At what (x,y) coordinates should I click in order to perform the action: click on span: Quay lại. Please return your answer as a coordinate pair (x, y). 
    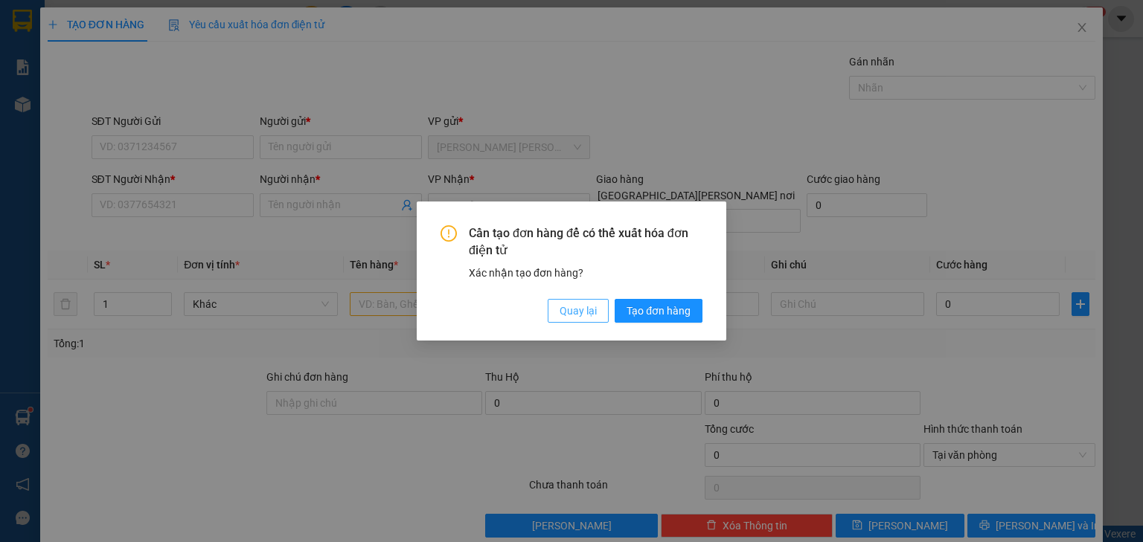
    Looking at the image, I should click on (578, 311).